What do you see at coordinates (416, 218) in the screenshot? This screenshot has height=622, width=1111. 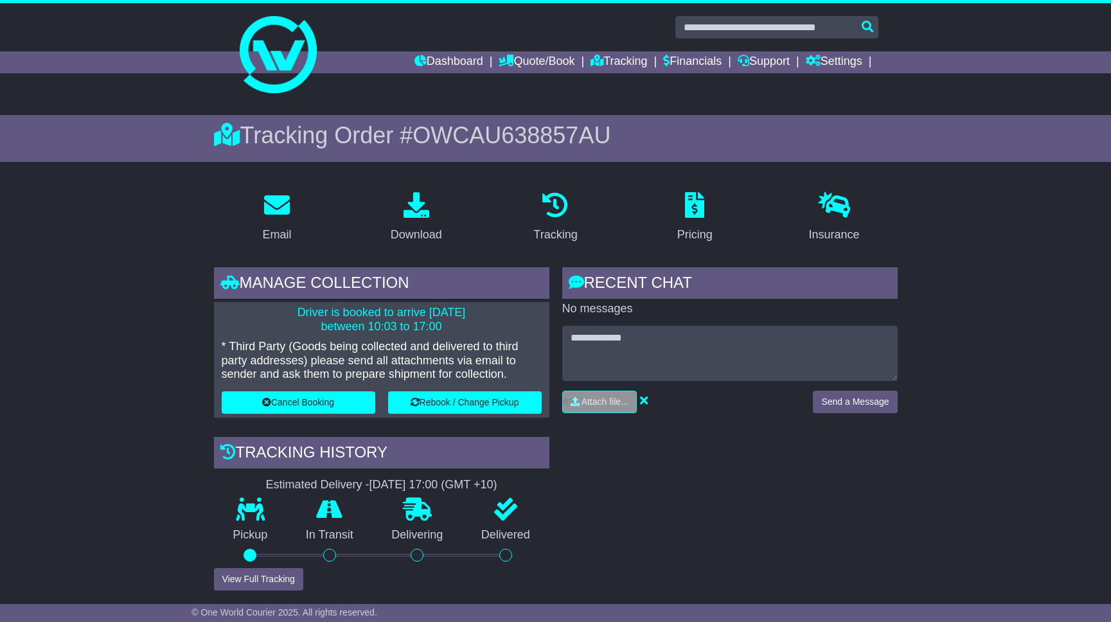 I see `a: Download` at bounding box center [416, 218].